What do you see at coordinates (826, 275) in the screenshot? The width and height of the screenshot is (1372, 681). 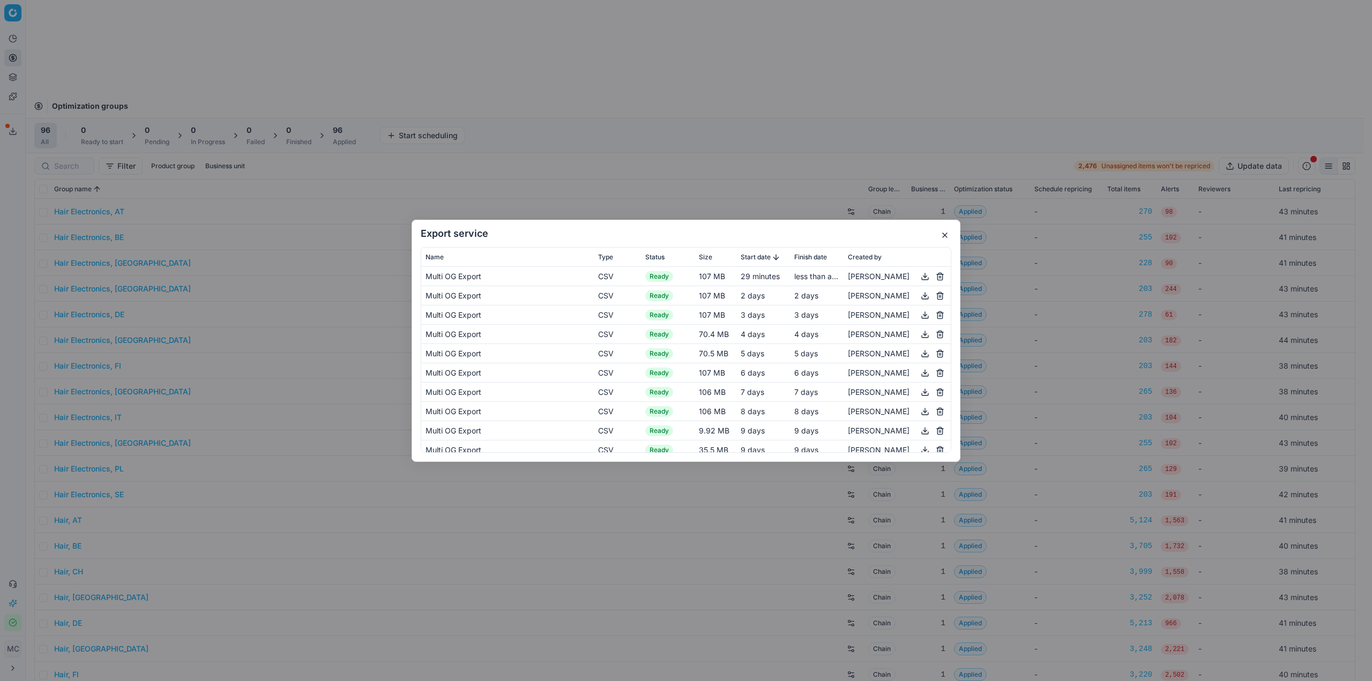 I see `span: less than a minute` at bounding box center [826, 275].